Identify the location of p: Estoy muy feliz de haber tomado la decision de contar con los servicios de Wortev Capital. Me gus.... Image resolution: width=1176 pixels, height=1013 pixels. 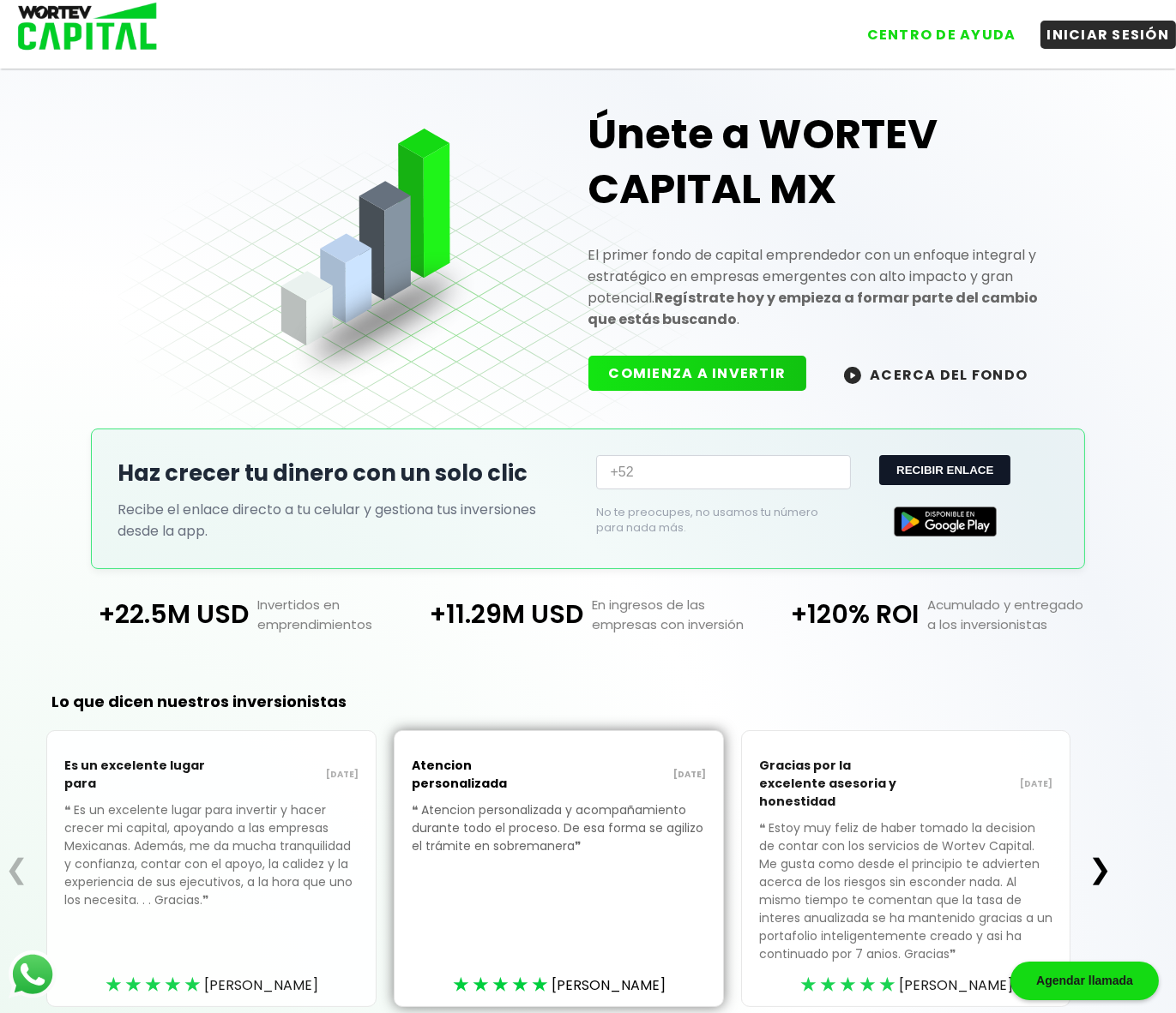
(906, 905).